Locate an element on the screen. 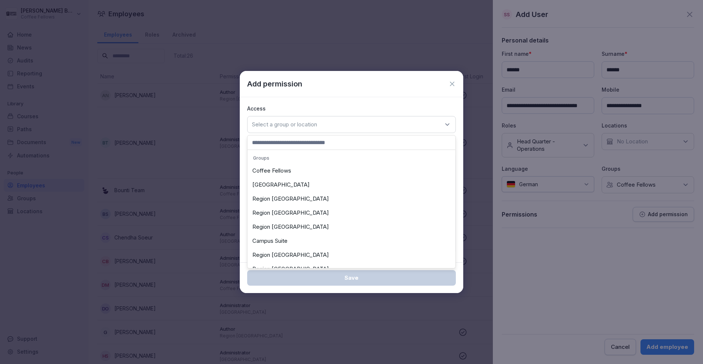  div: Save is located at coordinates (351, 278).